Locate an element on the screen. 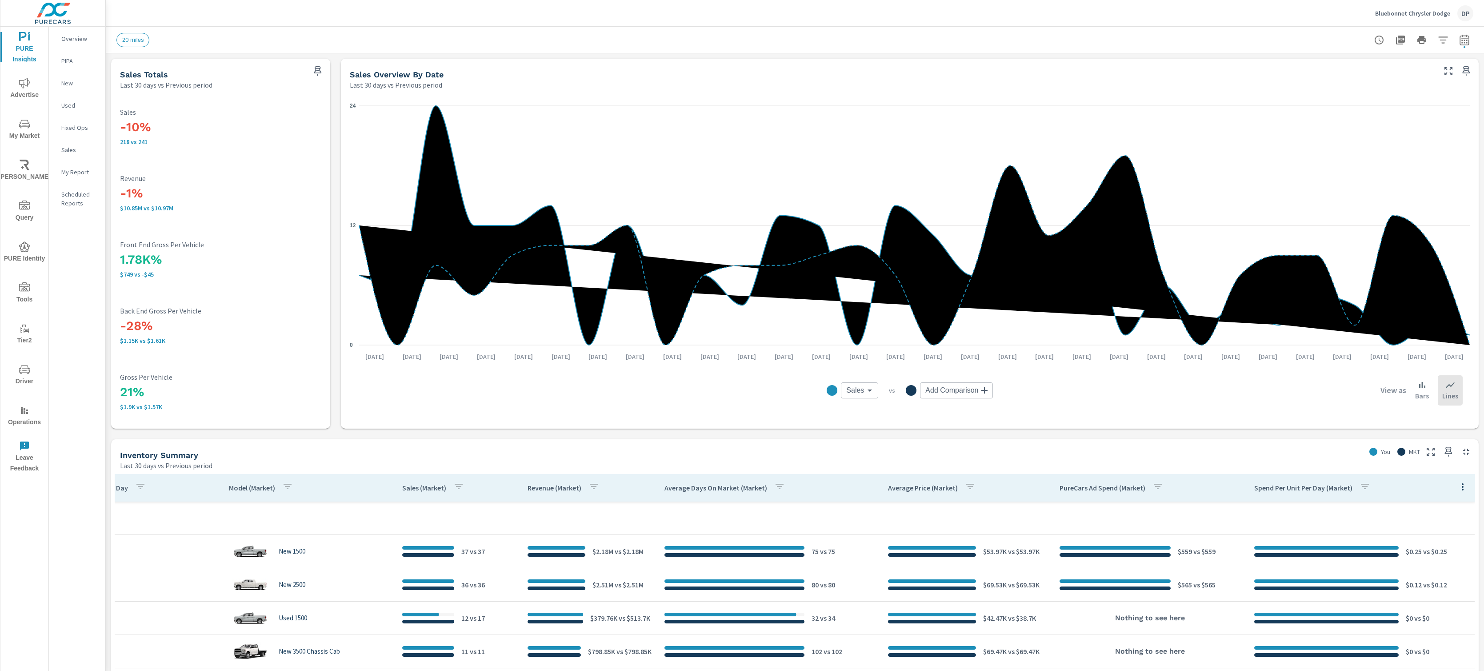  p: $0.12 vs $0.14 is located at coordinates (136, 590).